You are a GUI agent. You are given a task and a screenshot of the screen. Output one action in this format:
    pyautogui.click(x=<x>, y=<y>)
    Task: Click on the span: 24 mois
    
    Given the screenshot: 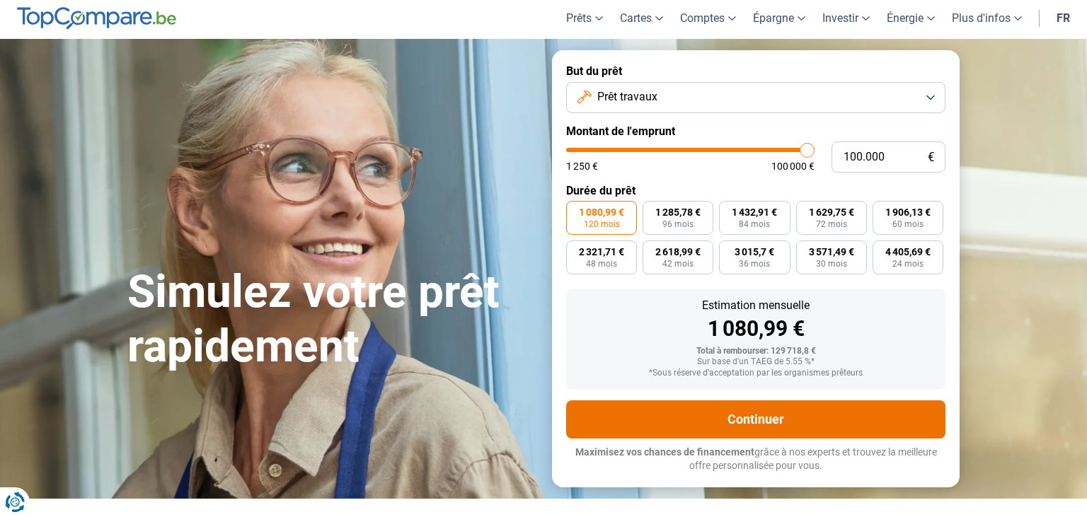 What is the action you would take?
    pyautogui.click(x=908, y=264)
    